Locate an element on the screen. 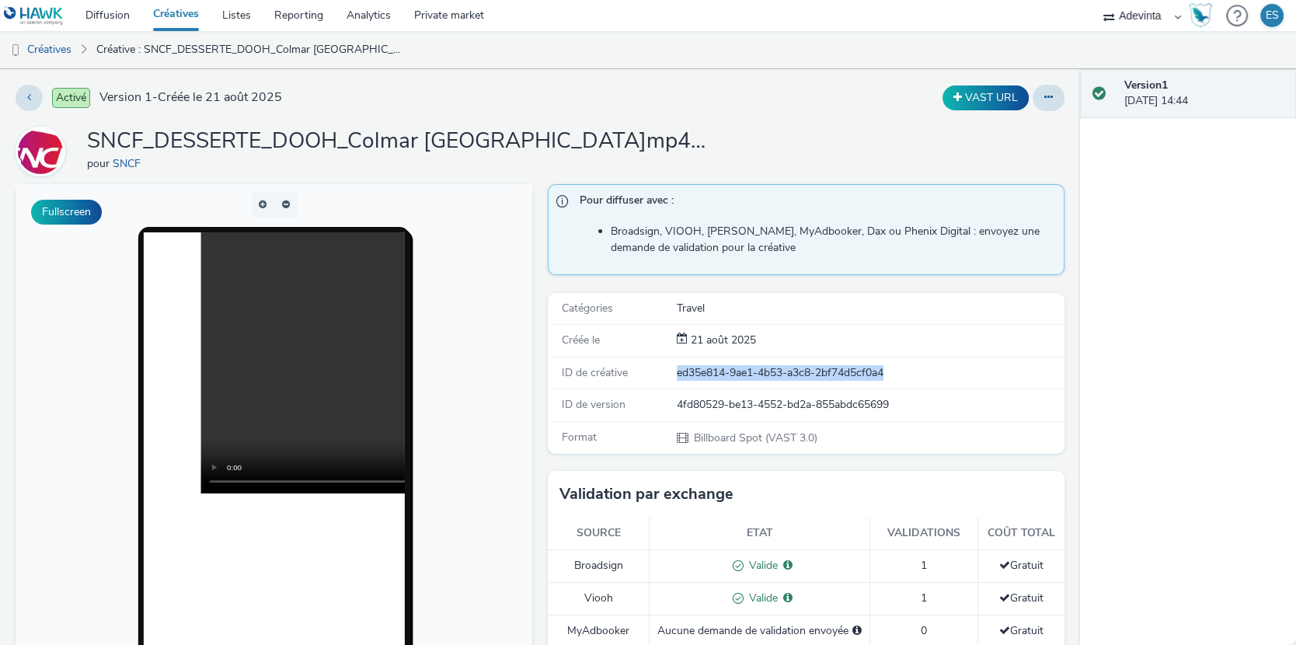  div: Travel is located at coordinates (869, 308).